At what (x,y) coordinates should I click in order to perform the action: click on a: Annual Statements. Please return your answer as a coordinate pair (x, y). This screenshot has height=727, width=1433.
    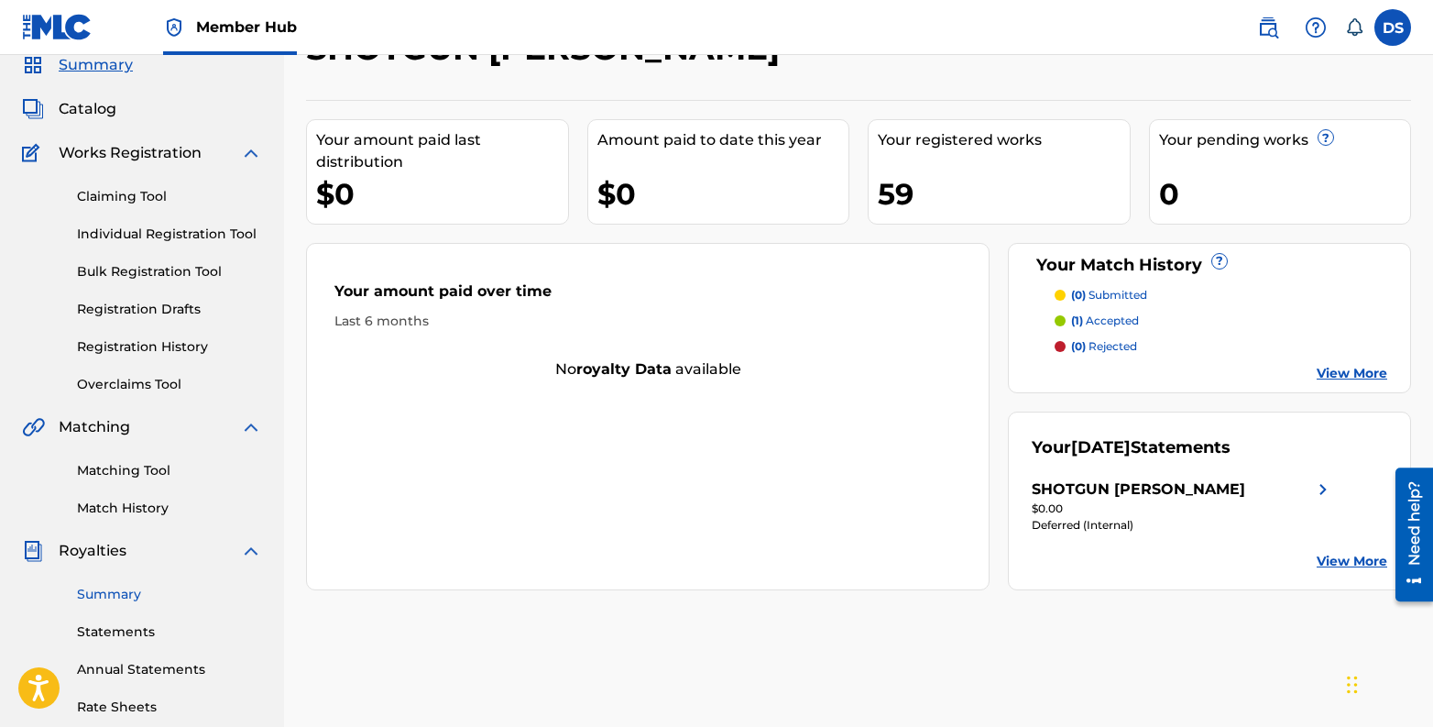
    Looking at the image, I should click on (170, 669).